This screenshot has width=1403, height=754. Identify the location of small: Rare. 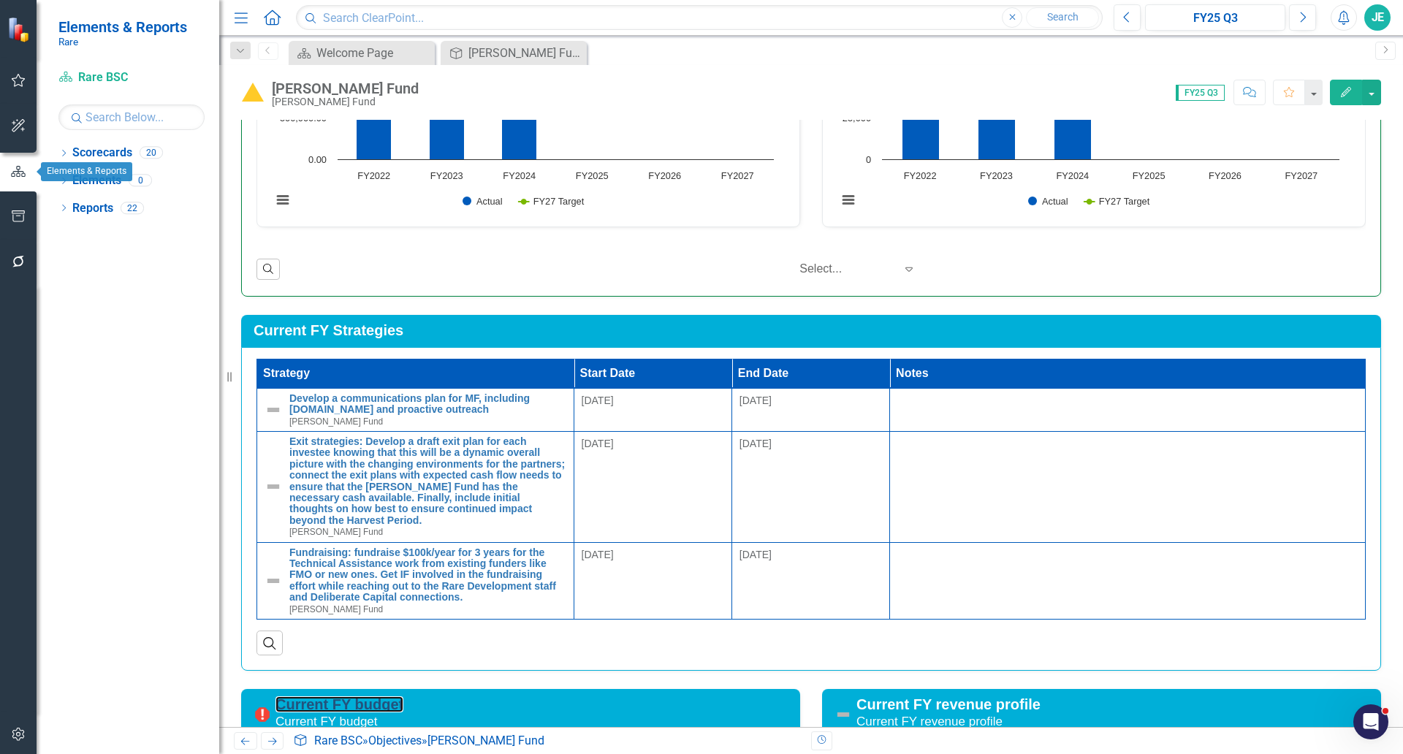
(123, 42).